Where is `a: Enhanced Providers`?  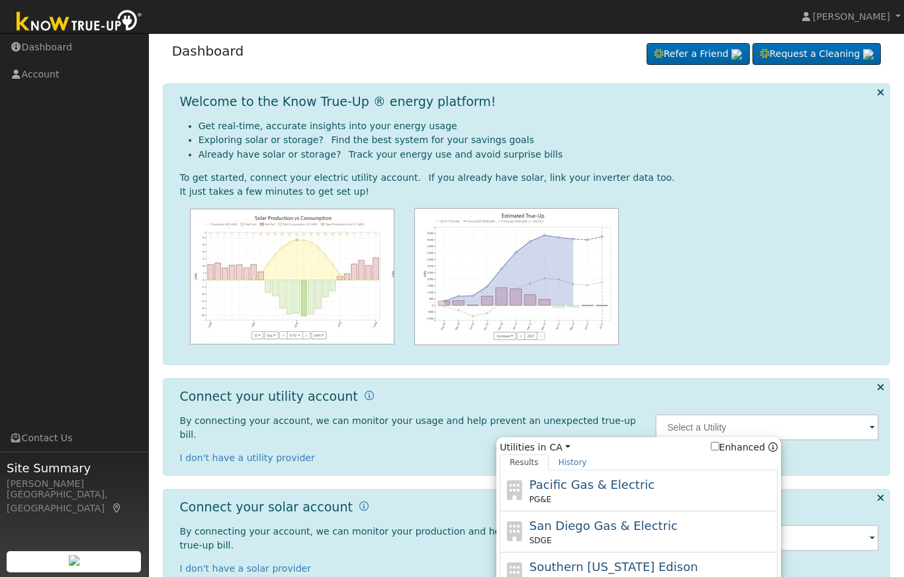
a: Enhanced Providers is located at coordinates (773, 447).